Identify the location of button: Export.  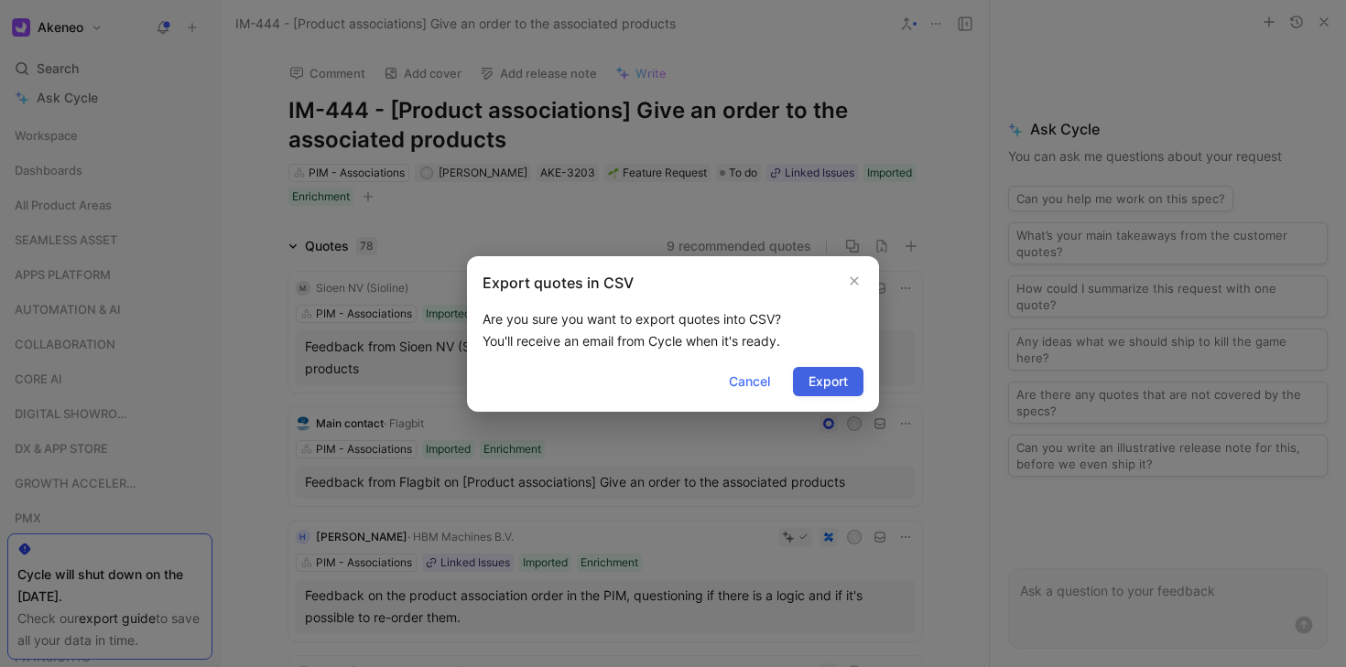
(828, 382).